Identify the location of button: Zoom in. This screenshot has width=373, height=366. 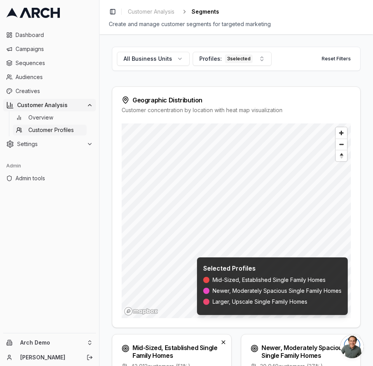
(341, 133).